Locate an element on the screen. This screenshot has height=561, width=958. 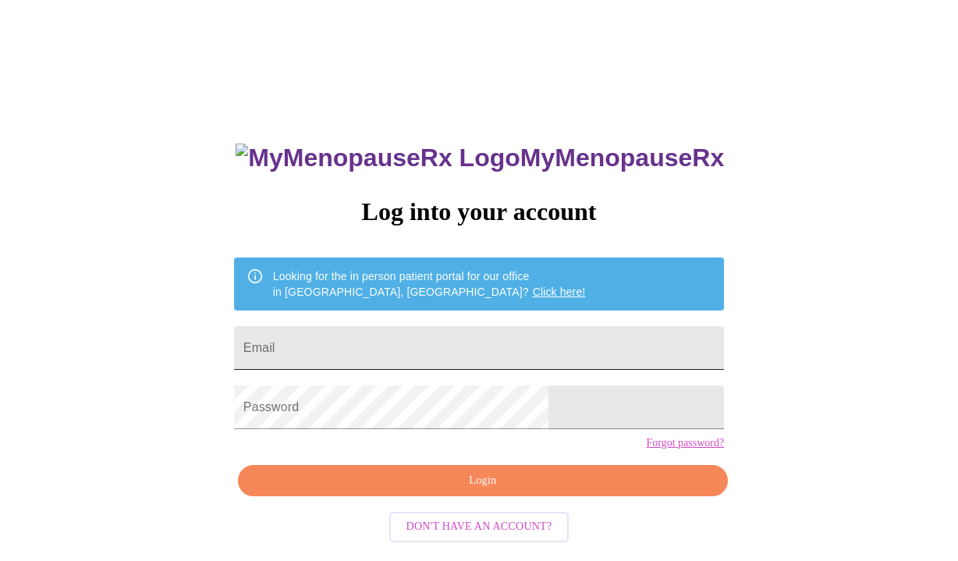
button: Don't have an account? is located at coordinates (479, 527).